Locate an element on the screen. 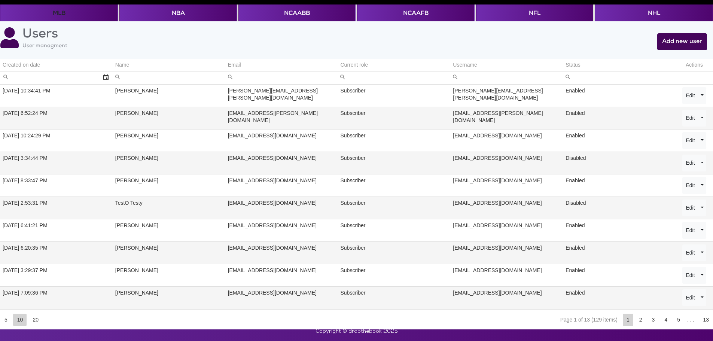  button: NBA is located at coordinates (178, 13).